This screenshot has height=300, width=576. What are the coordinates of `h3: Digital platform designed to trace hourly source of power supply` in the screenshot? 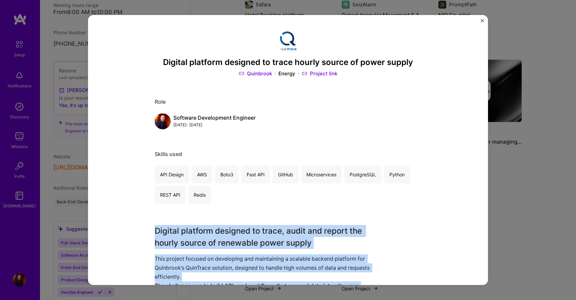 It's located at (288, 62).